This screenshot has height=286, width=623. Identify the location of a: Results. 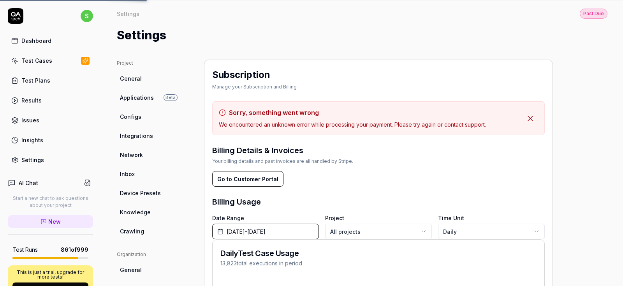
(50, 100).